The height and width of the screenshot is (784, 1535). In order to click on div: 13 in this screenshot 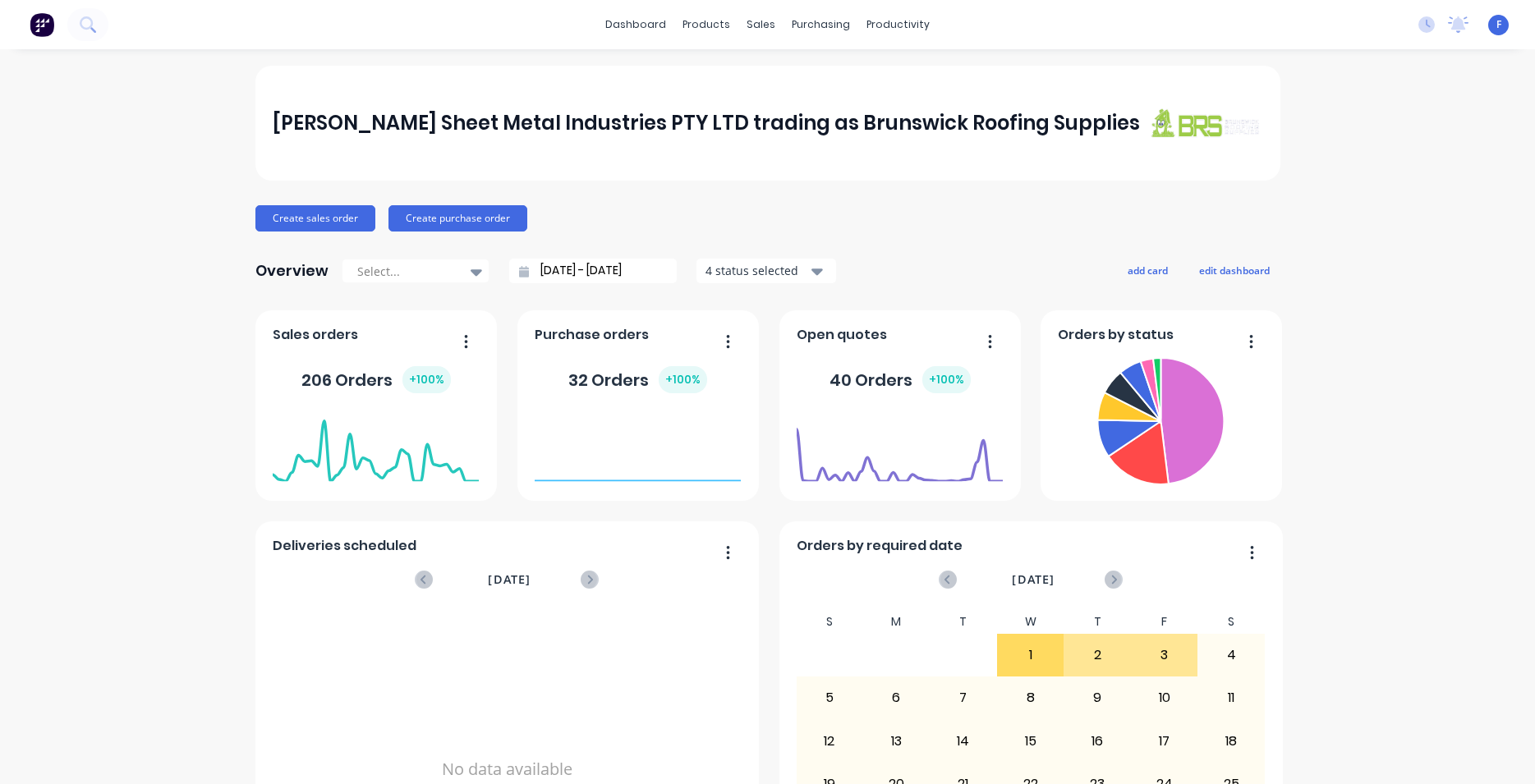, I will do `click(897, 741)`.